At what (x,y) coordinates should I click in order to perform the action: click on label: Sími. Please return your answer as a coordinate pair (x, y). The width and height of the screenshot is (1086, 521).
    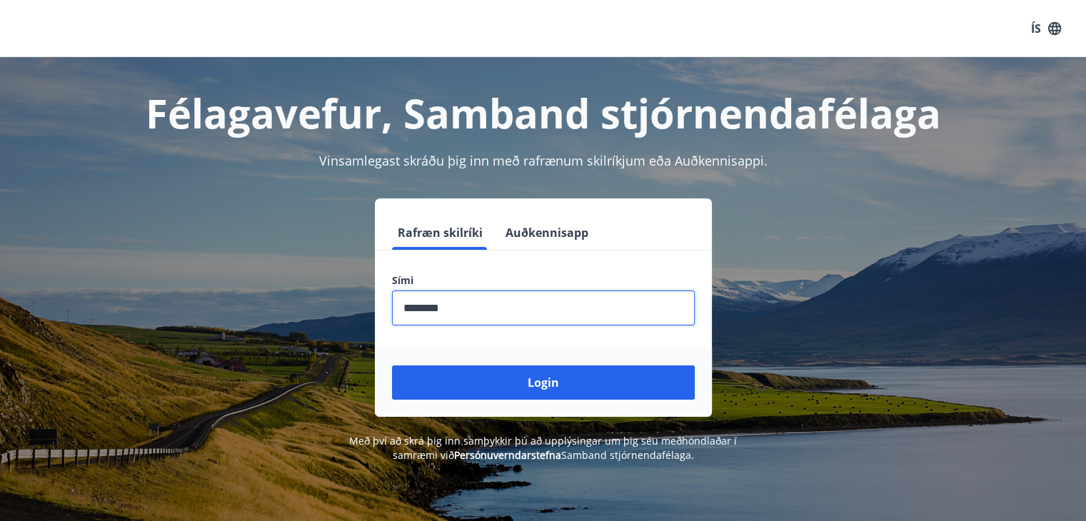
    Looking at the image, I should click on (544, 281).